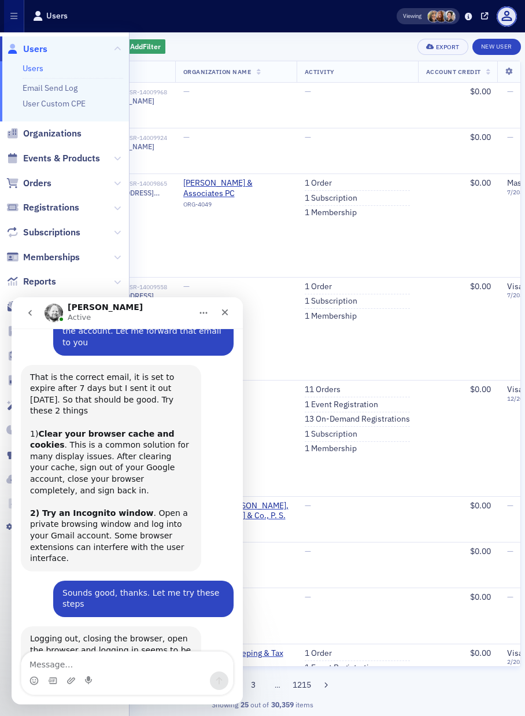  I want to click on button: Emoji picker, so click(23, 383).